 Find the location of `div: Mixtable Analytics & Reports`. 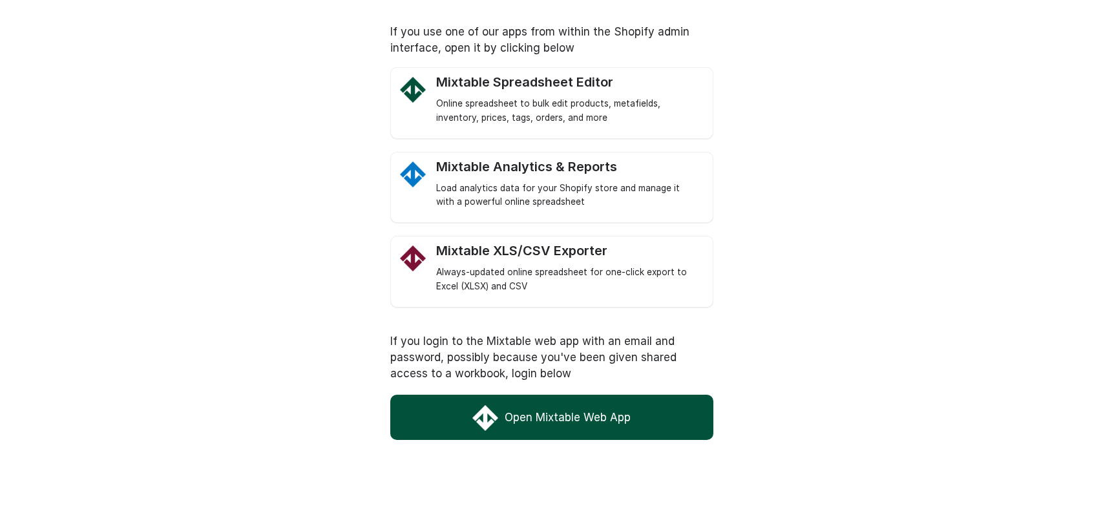

div: Mixtable Analytics & Reports is located at coordinates (568, 167).